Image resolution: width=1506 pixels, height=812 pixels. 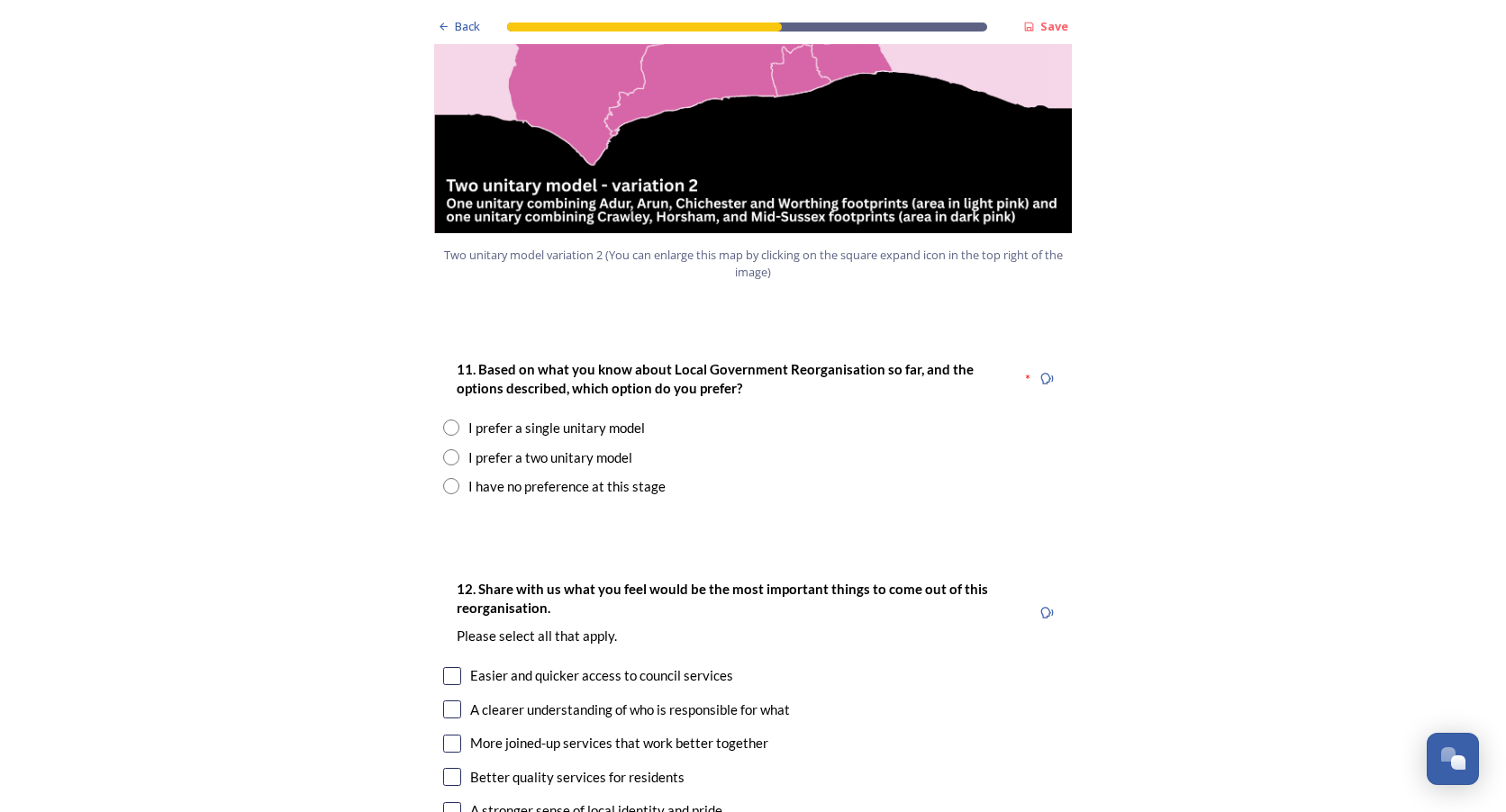 What do you see at coordinates (566, 486) in the screenshot?
I see `div: I have no preference at this stage` at bounding box center [566, 486].